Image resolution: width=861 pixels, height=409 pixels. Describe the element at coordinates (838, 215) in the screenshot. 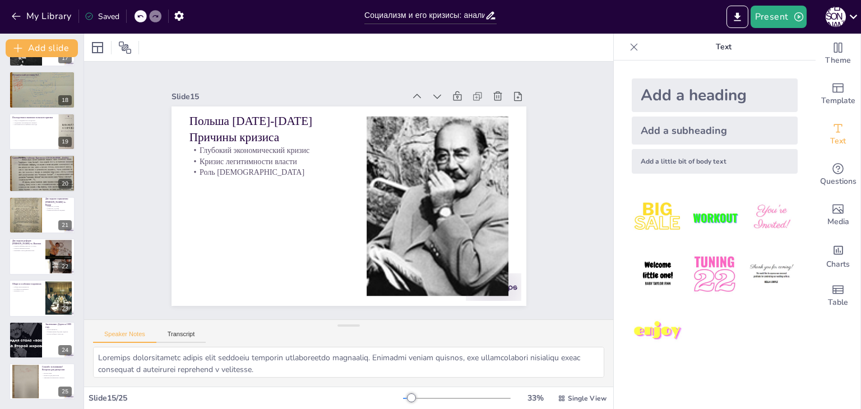

I see `div: Add images, graphics, shapes or video` at that location.